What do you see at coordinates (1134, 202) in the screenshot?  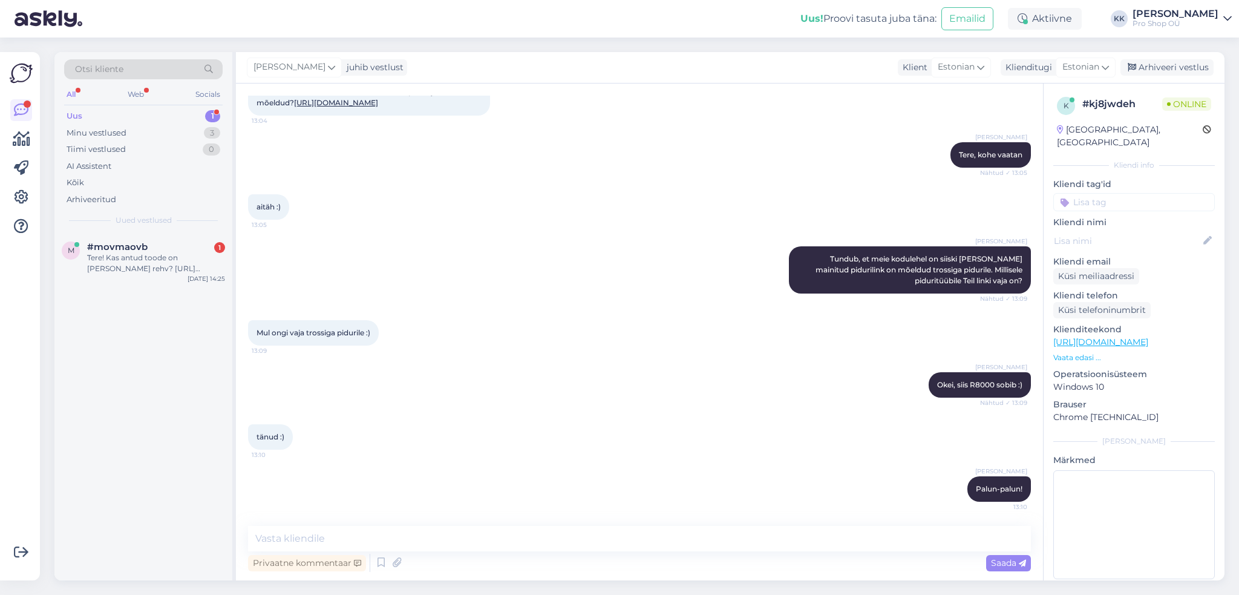 I see `input: Lisa tag` at bounding box center [1134, 202].